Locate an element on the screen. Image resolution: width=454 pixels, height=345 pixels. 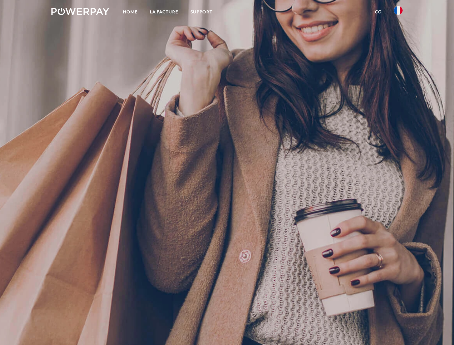
img: logo-powerpay-white.svg is located at coordinates (80, 11).